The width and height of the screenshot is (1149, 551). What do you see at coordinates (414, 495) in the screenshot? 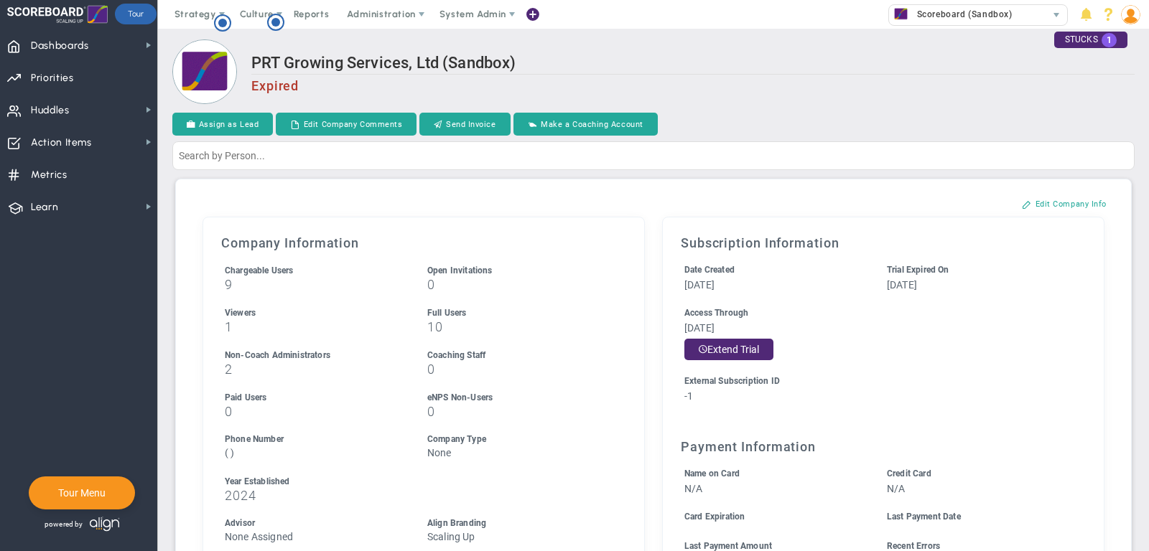
I see `h3: 2024` at bounding box center [414, 495].